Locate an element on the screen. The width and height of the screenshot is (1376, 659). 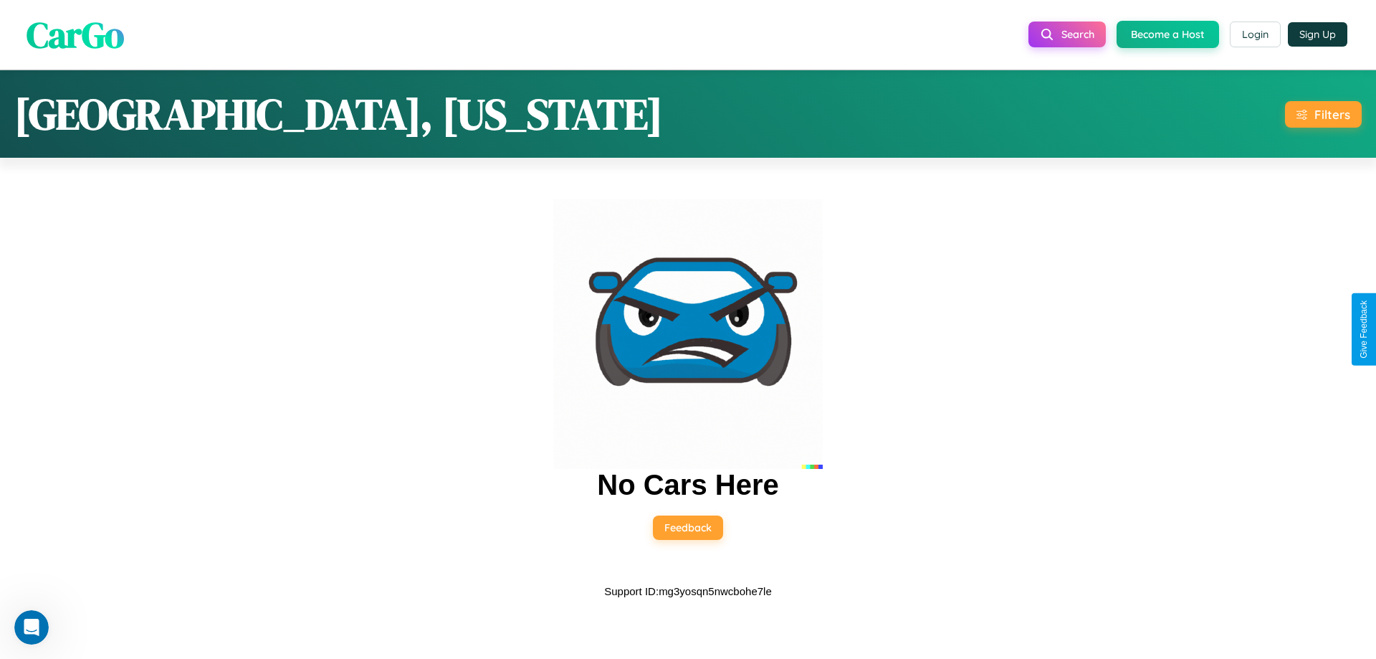
button: Feedback is located at coordinates (688, 528).